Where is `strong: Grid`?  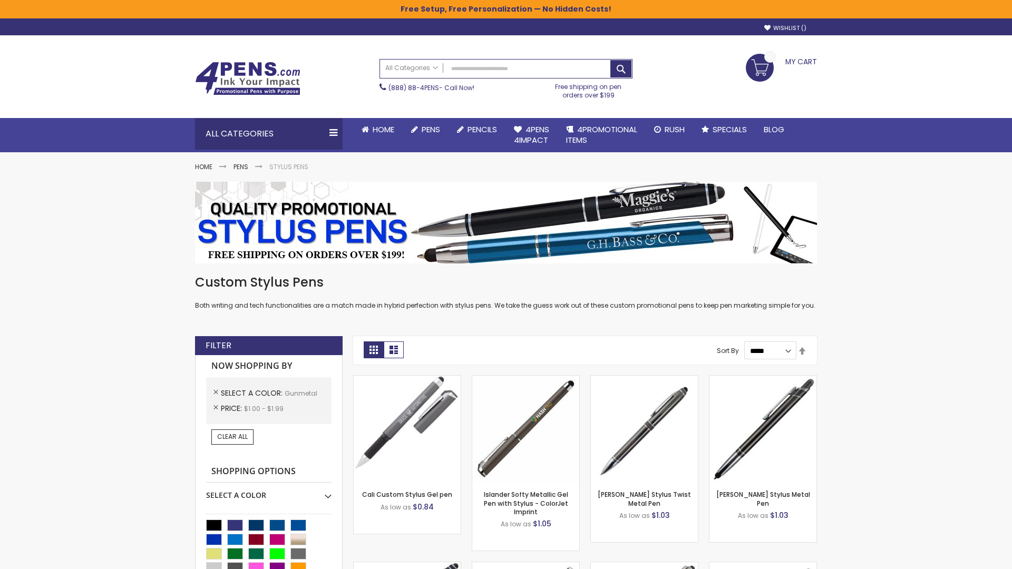
strong: Grid is located at coordinates (374, 350).